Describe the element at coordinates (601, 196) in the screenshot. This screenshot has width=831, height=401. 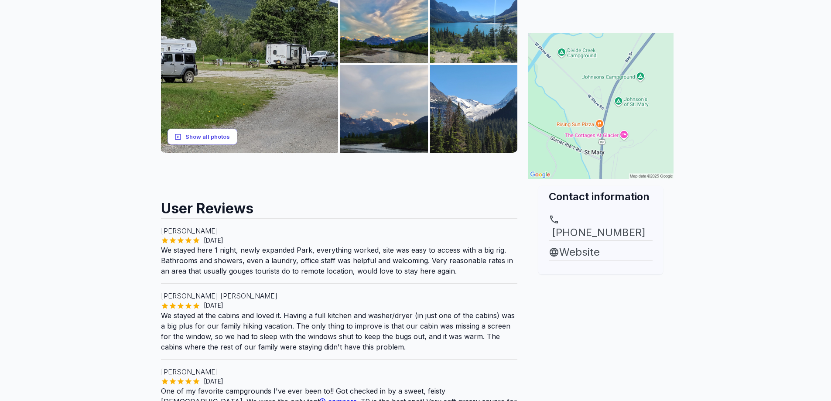
I see `h2: Contact information` at that location.